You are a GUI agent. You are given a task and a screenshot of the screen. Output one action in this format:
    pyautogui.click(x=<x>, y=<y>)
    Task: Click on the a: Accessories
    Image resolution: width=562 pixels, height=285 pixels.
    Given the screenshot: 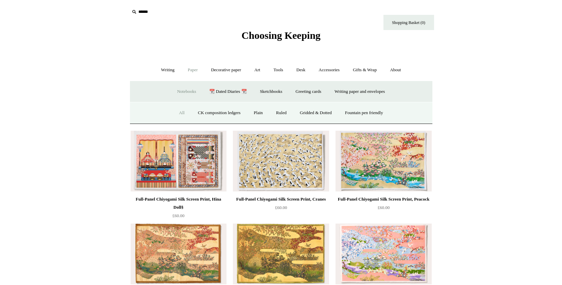 What is the action you would take?
    pyautogui.click(x=329, y=70)
    